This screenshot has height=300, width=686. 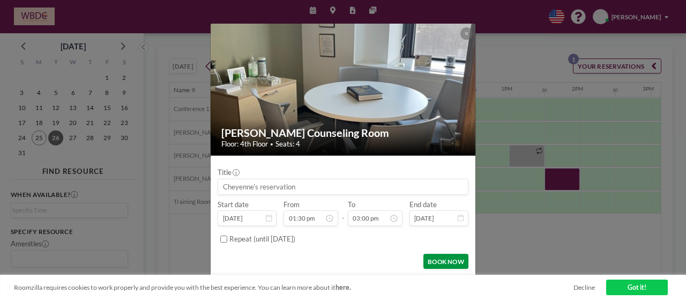 What do you see at coordinates (288, 144) in the screenshot?
I see `span: Seats: 4` at bounding box center [288, 144].